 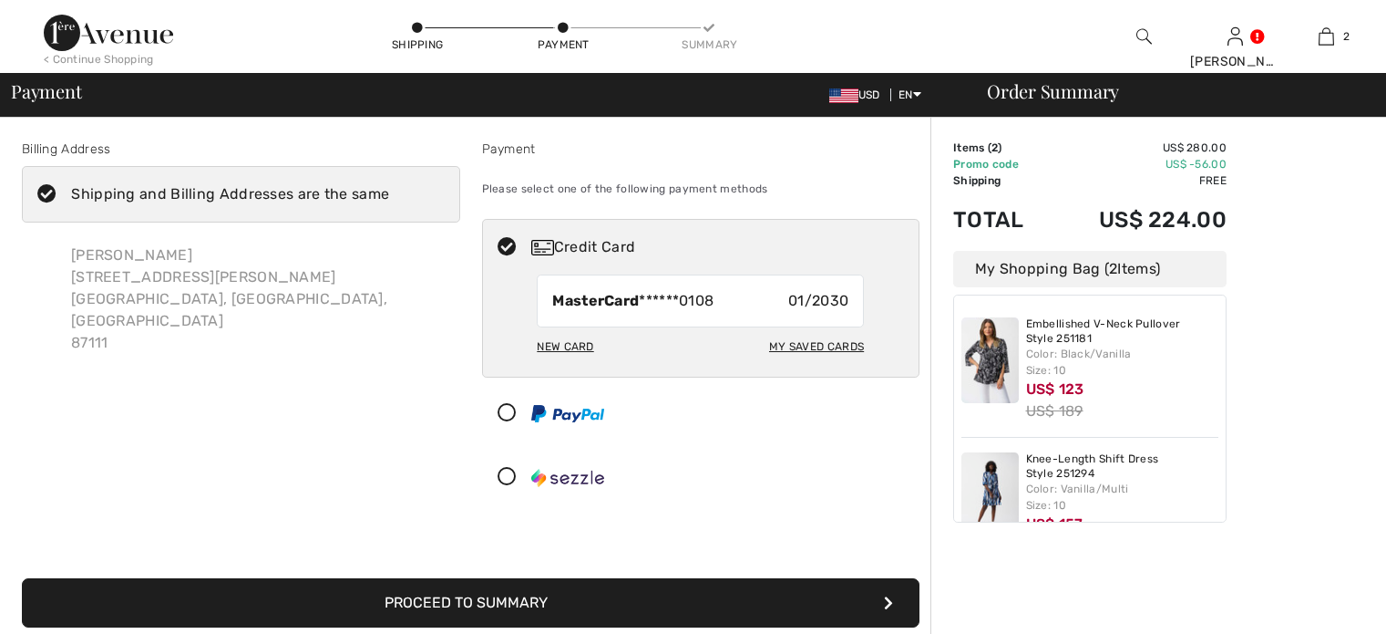 What do you see at coordinates (990, 495) in the screenshot?
I see `img: Knee-Length Shift Dress Style 251294` at bounding box center [990, 495].